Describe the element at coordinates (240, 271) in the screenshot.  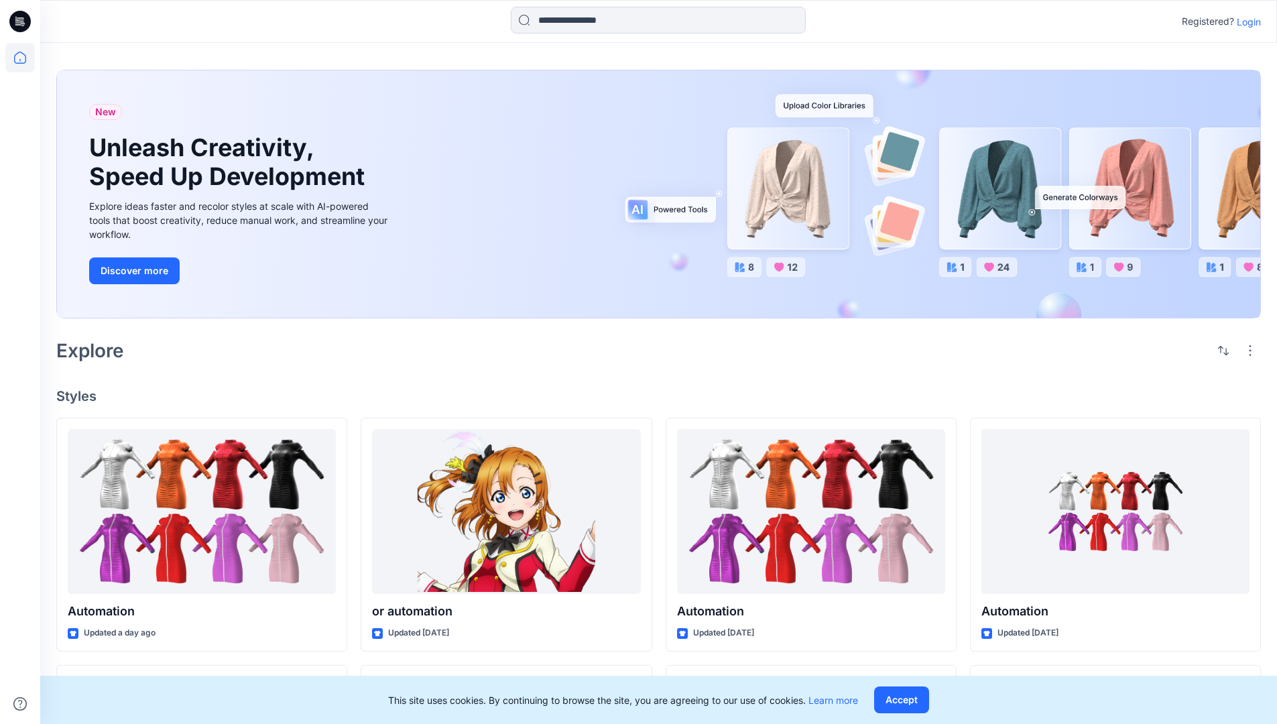
I see `a: Discover more` at that location.